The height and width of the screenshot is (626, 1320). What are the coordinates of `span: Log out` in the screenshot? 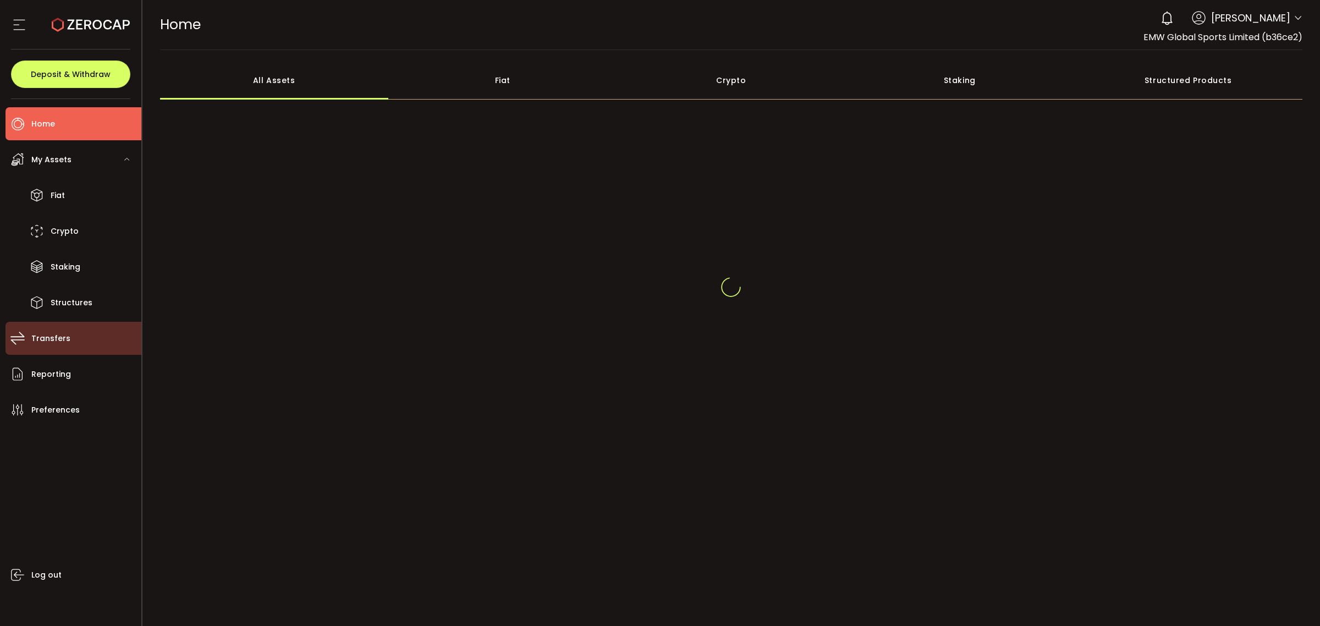 It's located at (46, 575).